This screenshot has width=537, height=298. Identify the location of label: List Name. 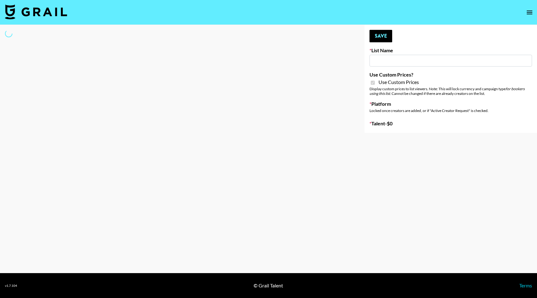
(451, 50).